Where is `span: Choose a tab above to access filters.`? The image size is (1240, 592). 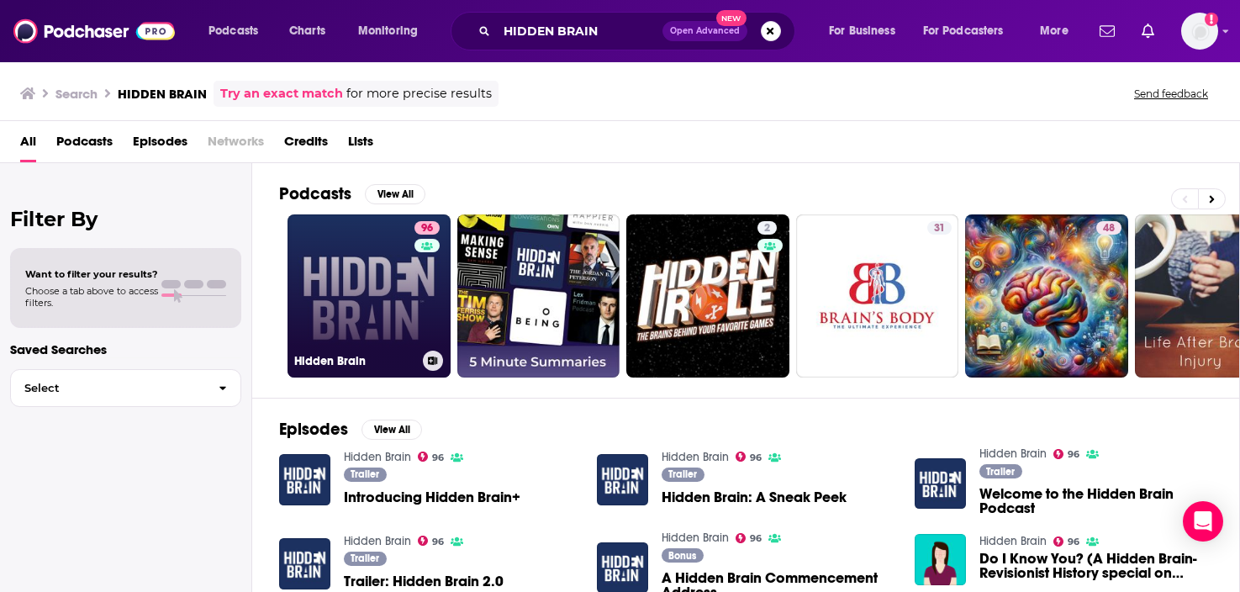 span: Choose a tab above to access filters. is located at coordinates (92, 297).